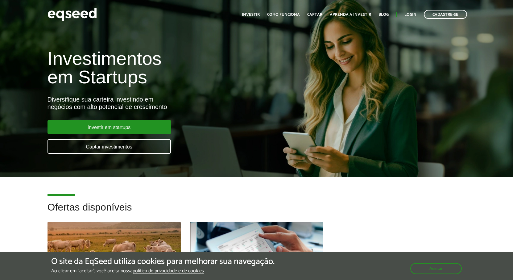 The width and height of the screenshot is (513, 280). Describe the element at coordinates (410, 14) in the screenshot. I see `a: Login` at that location.